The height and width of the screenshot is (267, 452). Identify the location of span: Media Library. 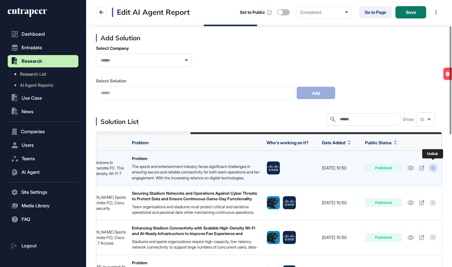
(35, 206).